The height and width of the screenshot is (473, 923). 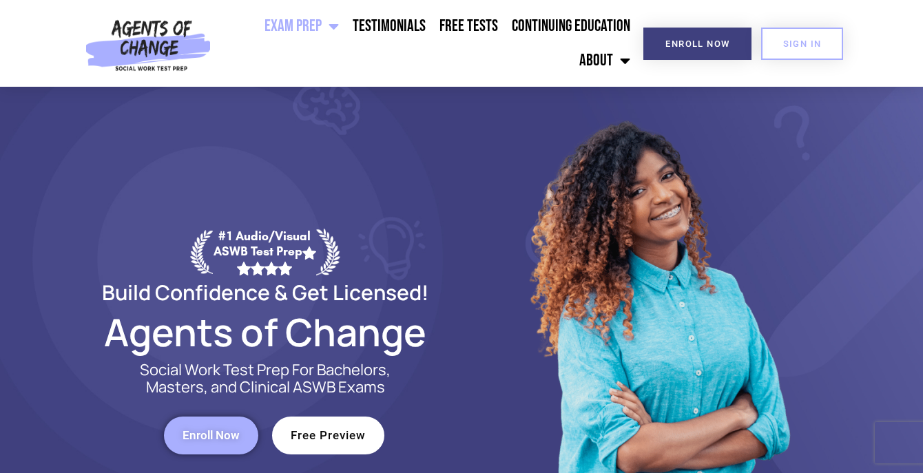 I want to click on div: #1 Audio/Visual ASWB Test Prep, so click(x=265, y=251).